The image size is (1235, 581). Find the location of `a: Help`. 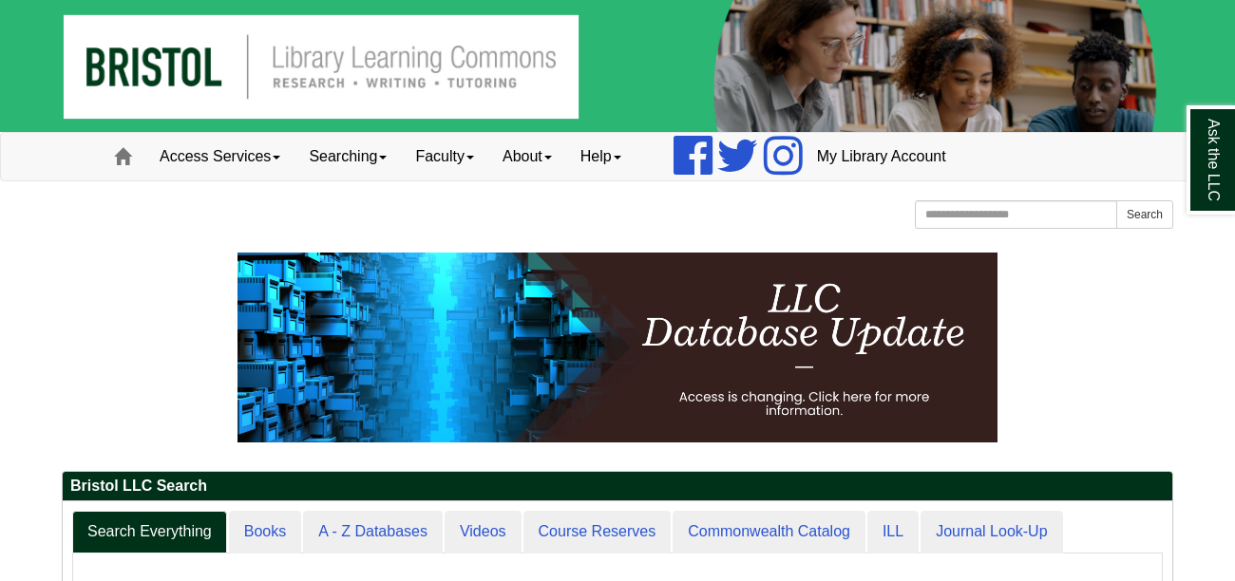

a: Help is located at coordinates (600, 157).